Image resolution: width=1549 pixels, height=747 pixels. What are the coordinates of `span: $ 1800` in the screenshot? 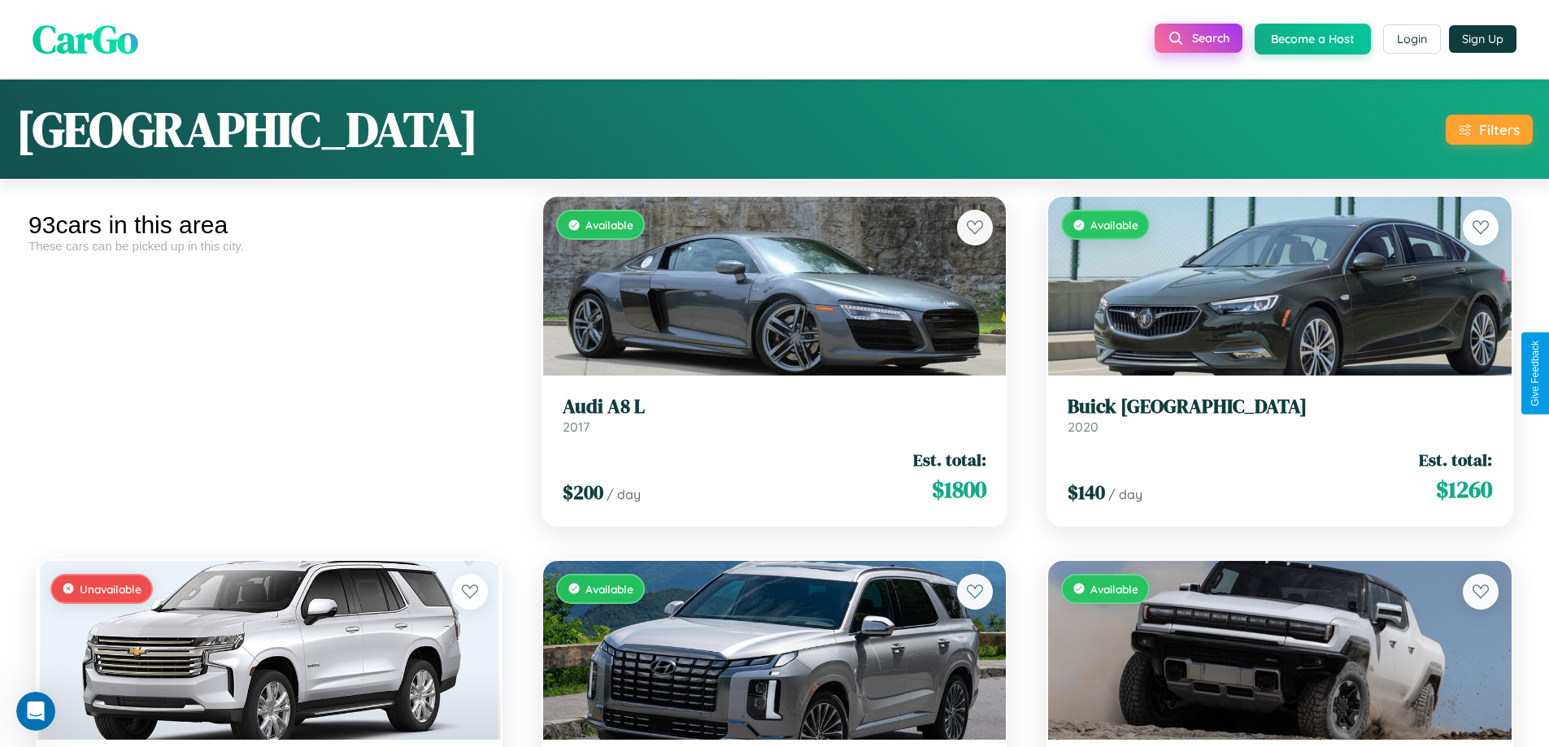 It's located at (959, 490).